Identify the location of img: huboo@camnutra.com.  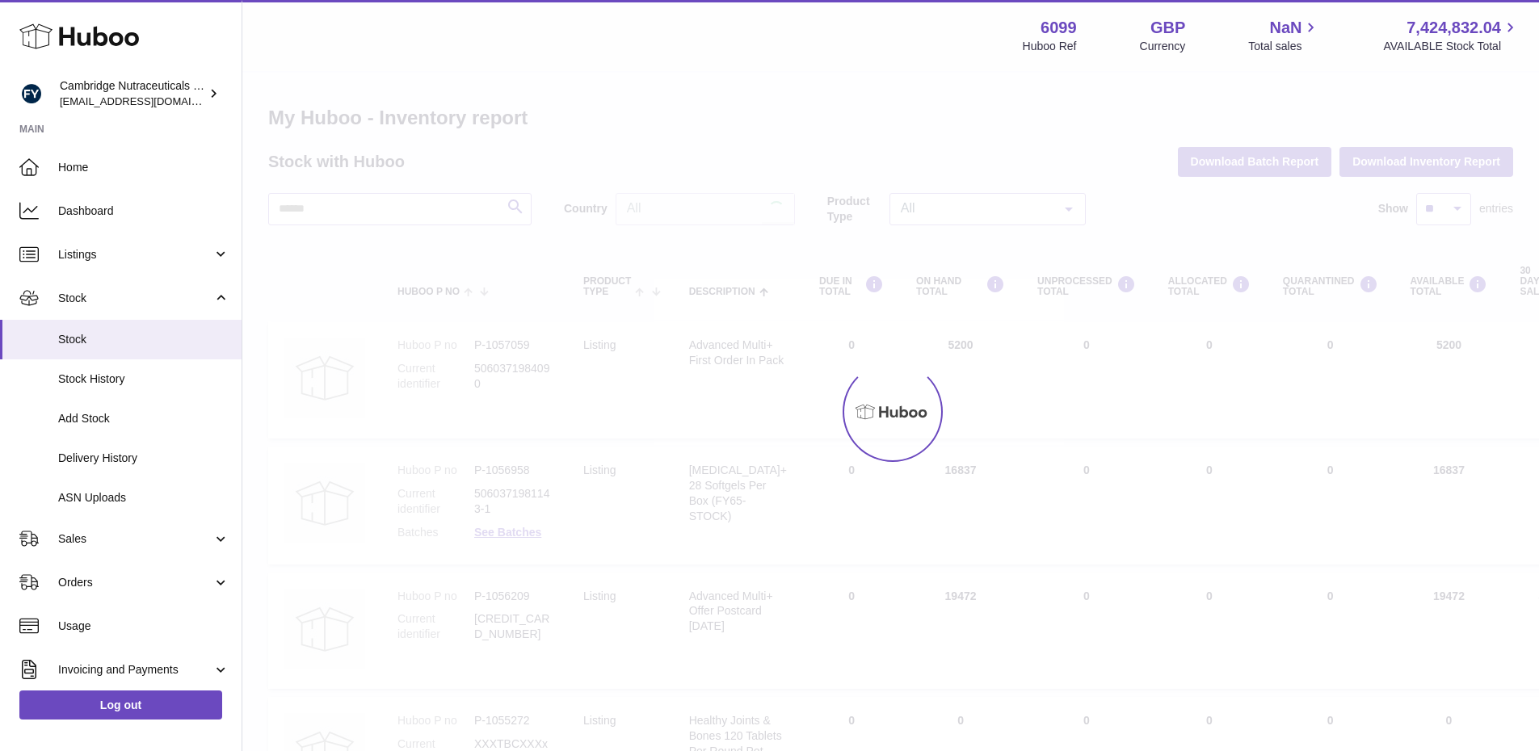
(31, 94).